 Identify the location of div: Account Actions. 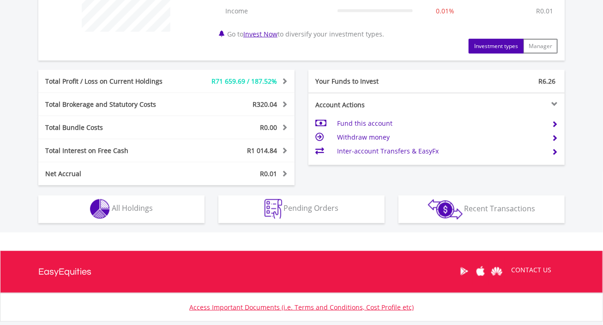
(373, 105).